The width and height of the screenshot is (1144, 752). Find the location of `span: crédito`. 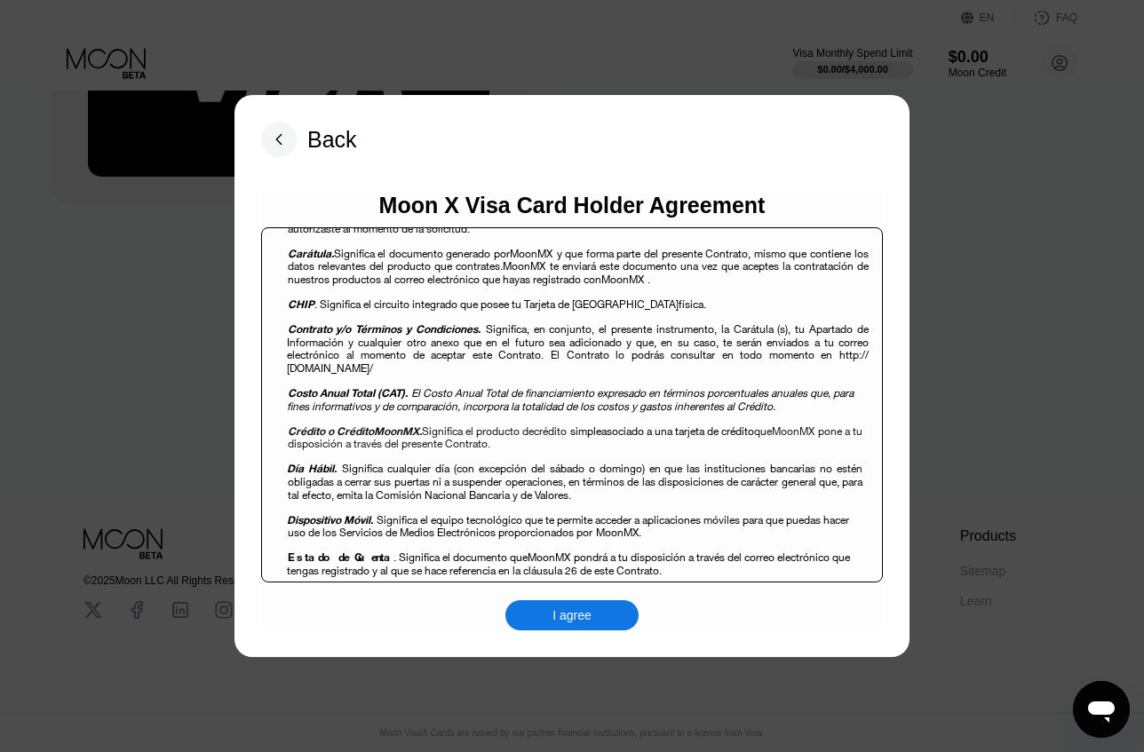

span: crédito is located at coordinates (550, 431).